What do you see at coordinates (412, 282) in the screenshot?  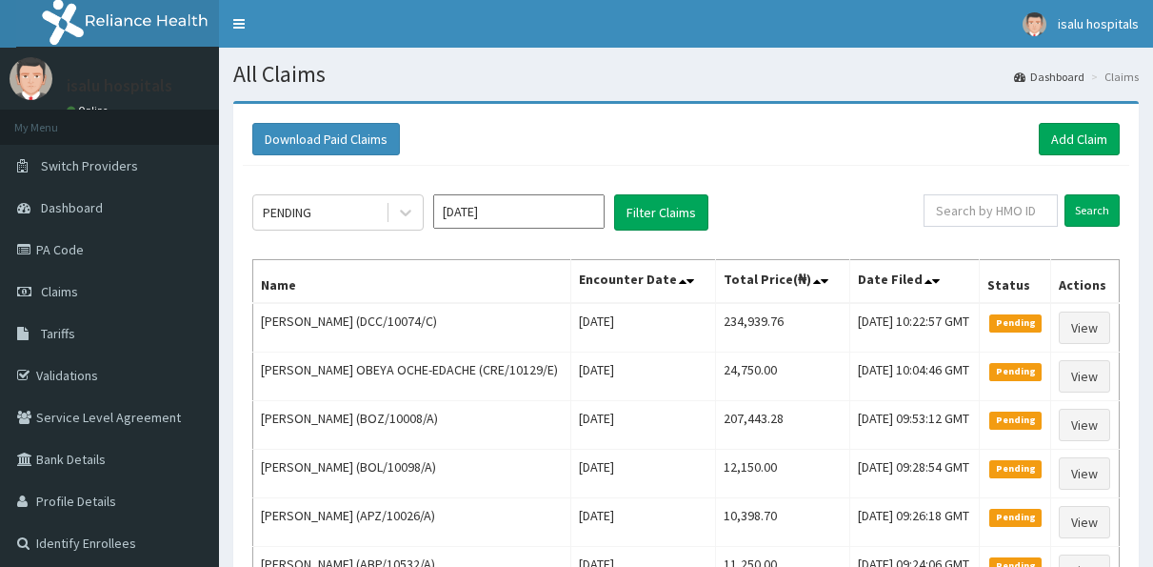 I see `th: Name` at bounding box center [412, 282].